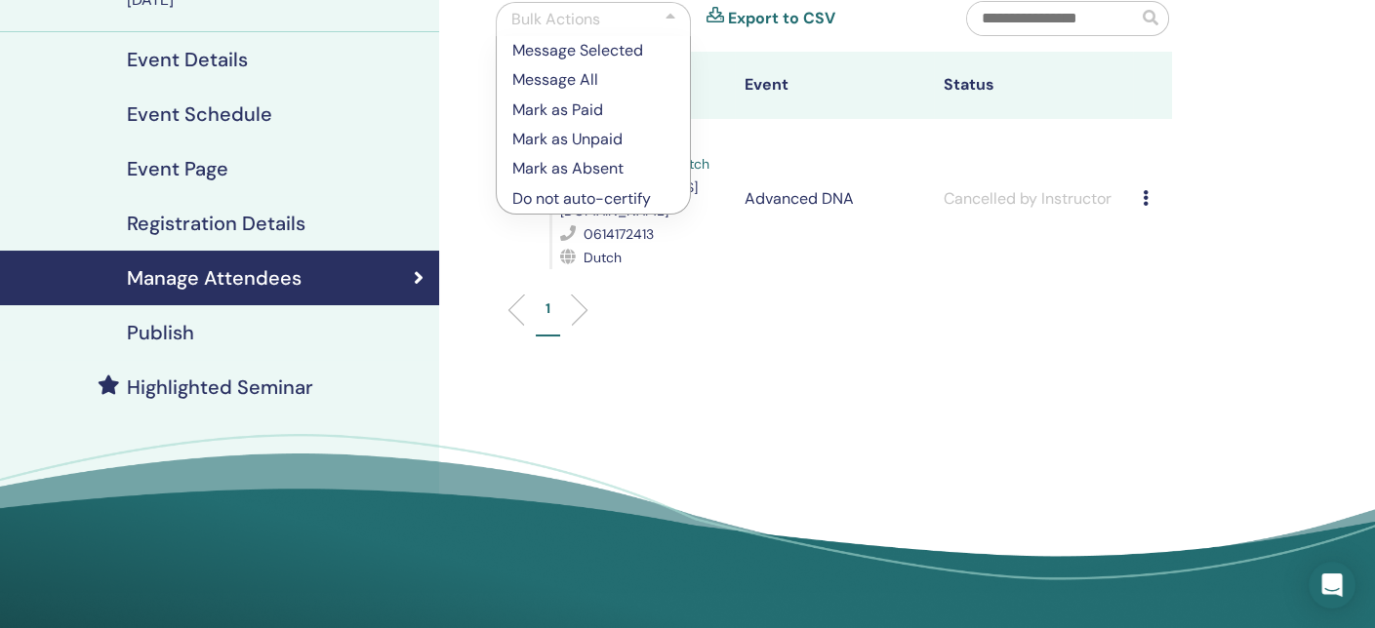 This screenshot has height=628, width=1375. Describe the element at coordinates (547, 308) in the screenshot. I see `p: 1` at that location.